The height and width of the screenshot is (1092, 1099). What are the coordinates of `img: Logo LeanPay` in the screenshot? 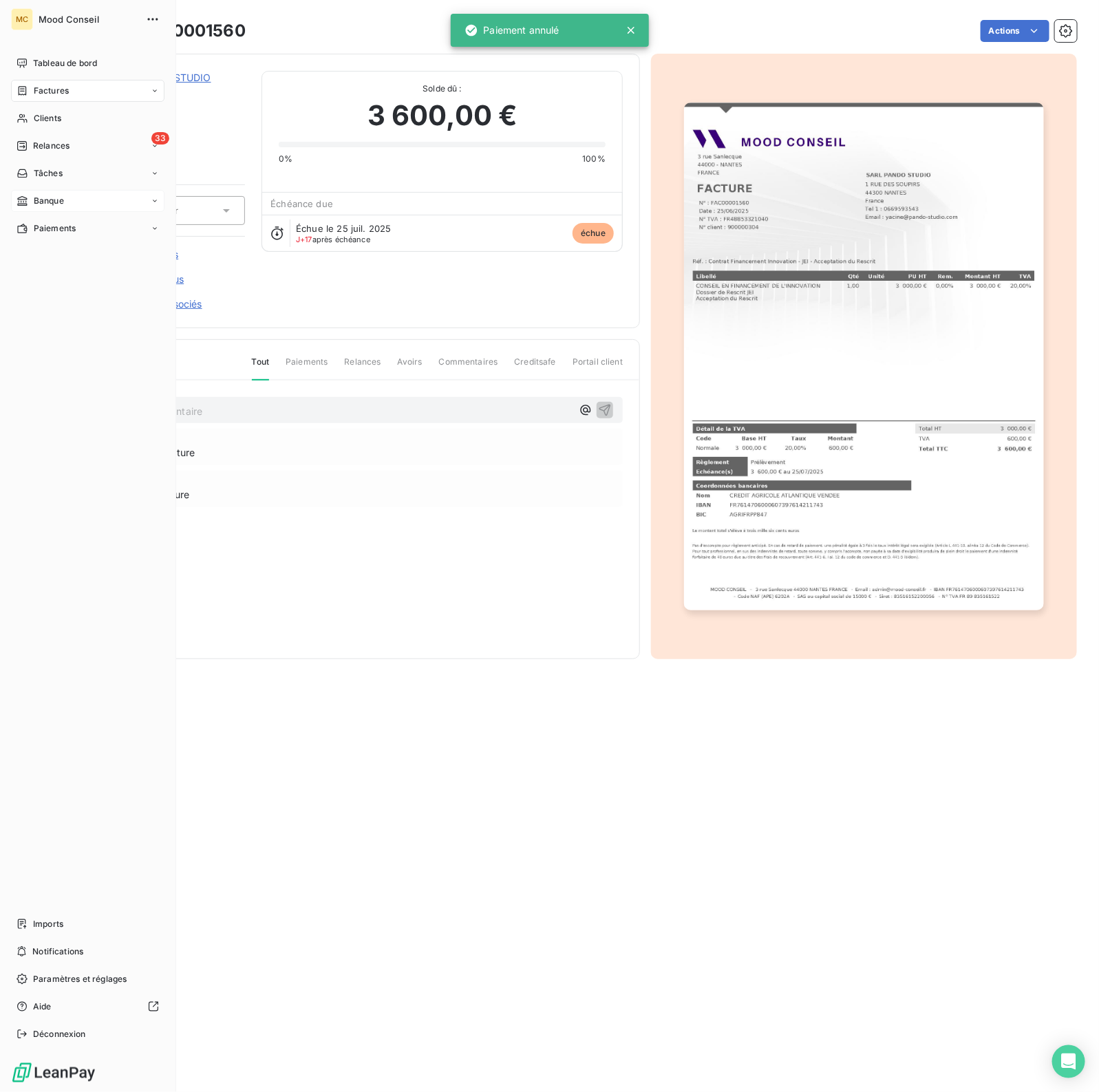 It's located at (54, 1073).